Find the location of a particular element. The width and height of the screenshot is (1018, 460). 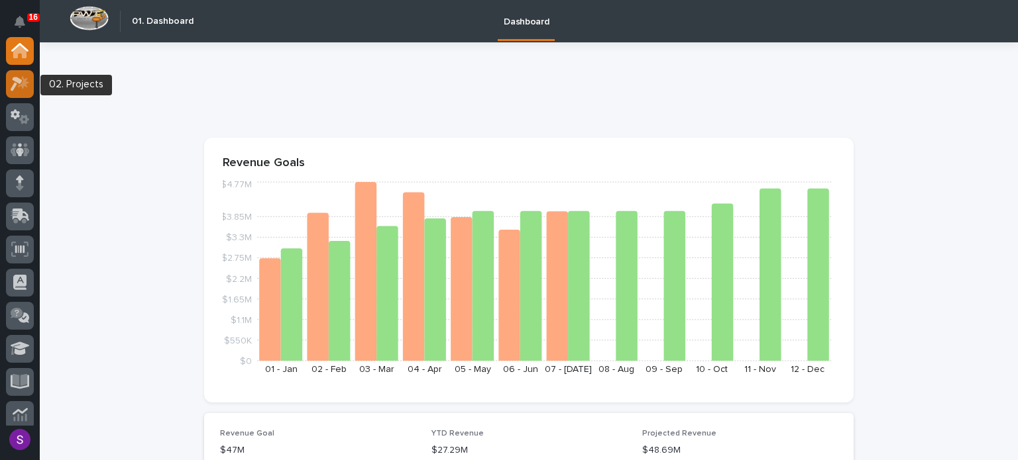

tspan: $550K is located at coordinates (238, 341).